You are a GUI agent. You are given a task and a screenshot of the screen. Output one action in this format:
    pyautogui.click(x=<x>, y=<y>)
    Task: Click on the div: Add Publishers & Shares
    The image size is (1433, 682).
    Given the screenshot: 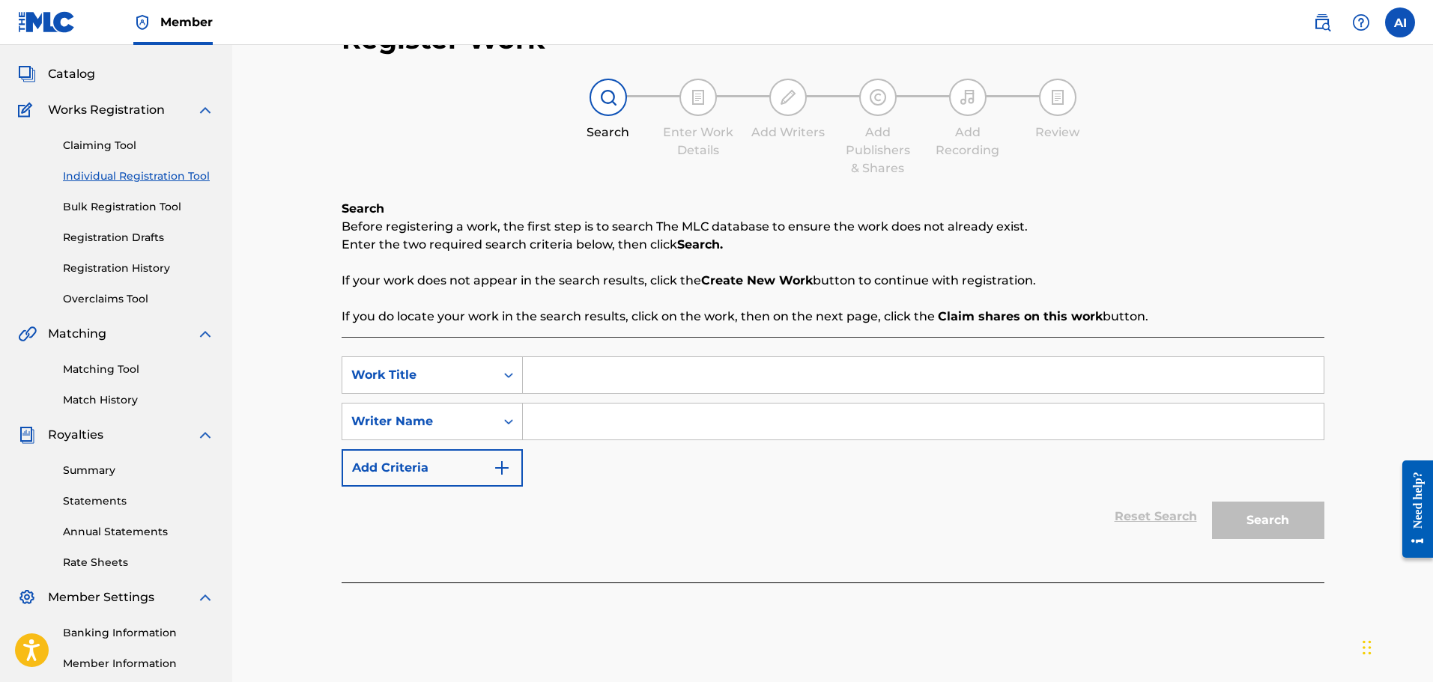 What is the action you would take?
    pyautogui.click(x=878, y=151)
    